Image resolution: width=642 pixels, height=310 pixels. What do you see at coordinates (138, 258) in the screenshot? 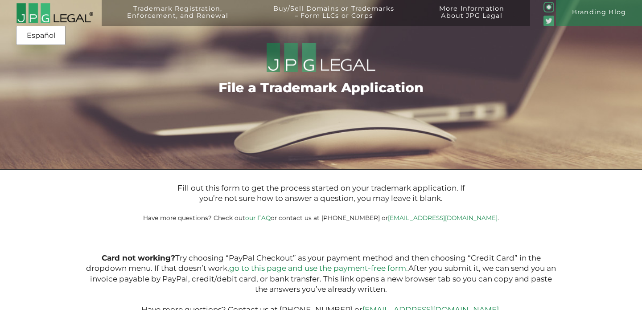
I see `b: Card not working?` at bounding box center [138, 258].